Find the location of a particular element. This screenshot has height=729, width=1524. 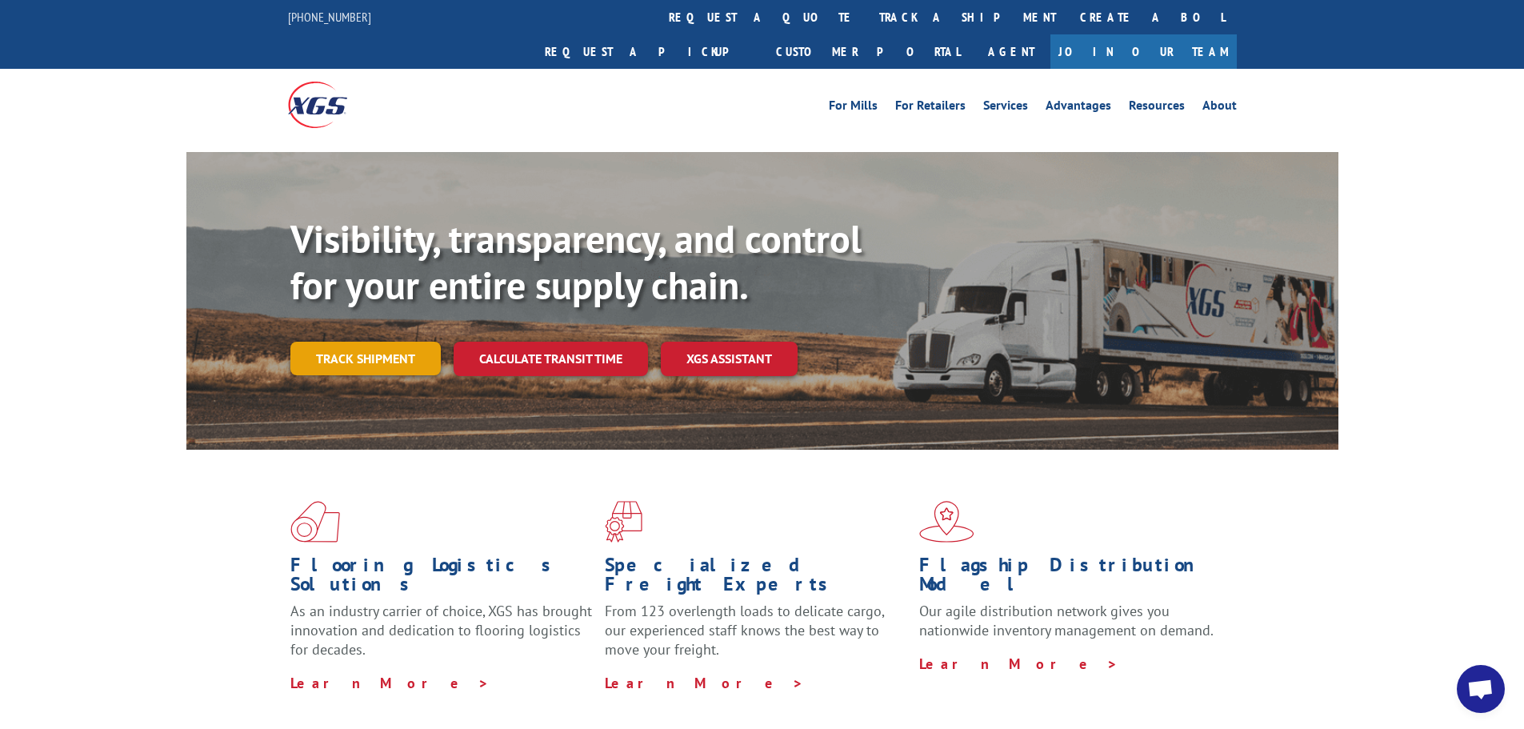

img: xgs-icon-flagship-distribution-model-red is located at coordinates (946, 522).